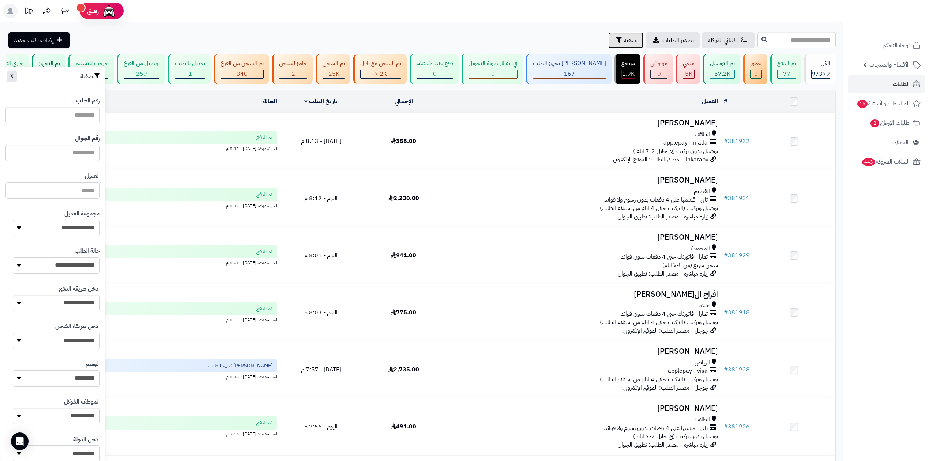 Image resolution: width=929 pixels, height=461 pixels. Describe the element at coordinates (656, 200) in the screenshot. I see `span: تابي - قسّمها على 4 دفعات بدون رسوم ولا فوائد` at that location.